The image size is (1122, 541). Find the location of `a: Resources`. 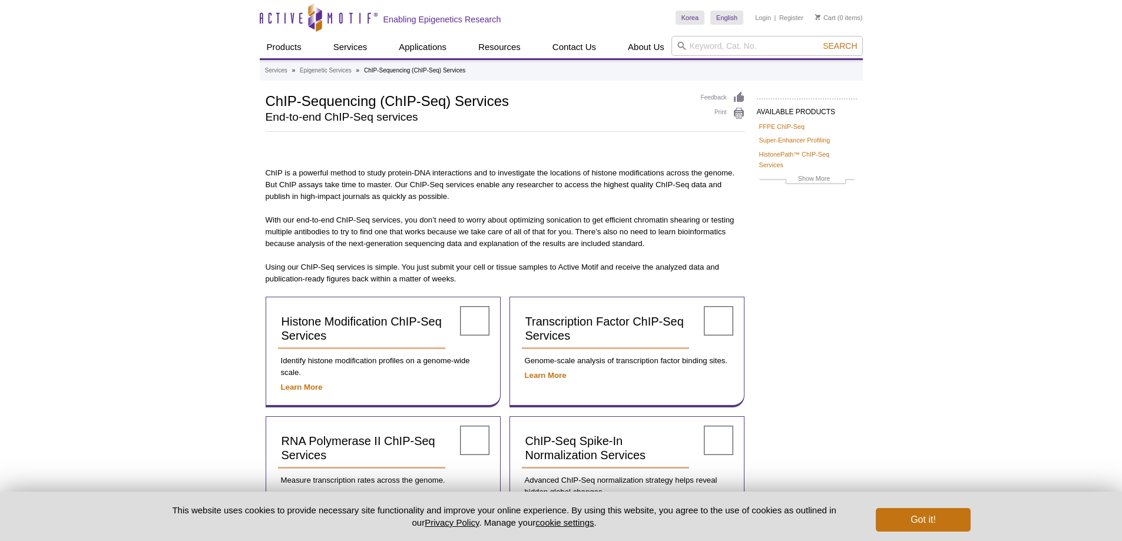

a: Resources is located at coordinates (500, 47).